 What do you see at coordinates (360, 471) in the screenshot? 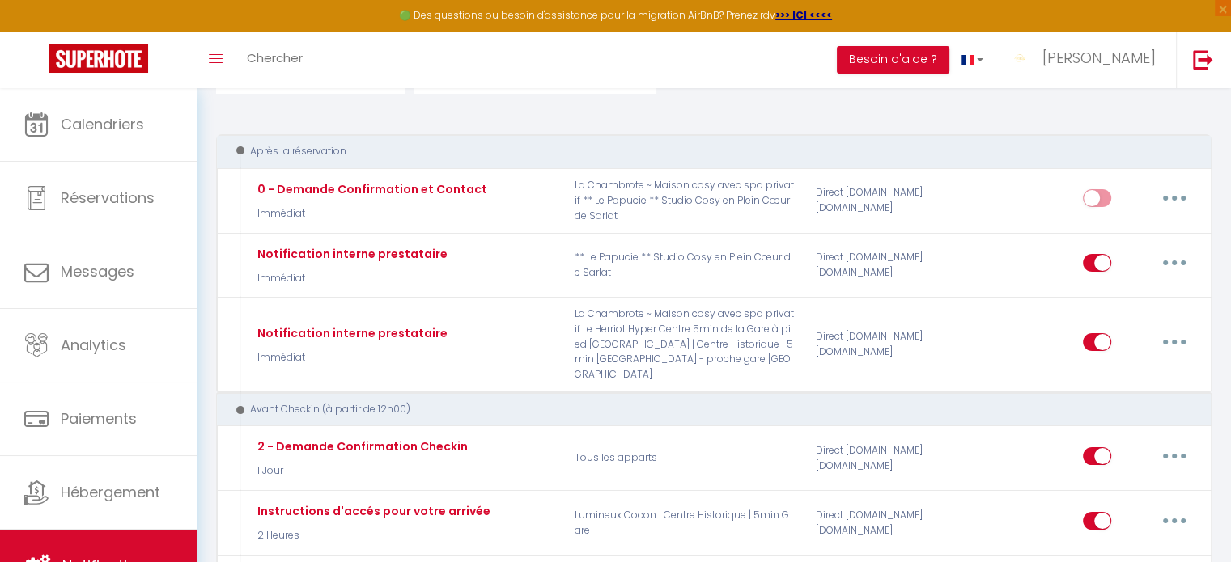
I see `p: 1 Jour` at bounding box center [360, 471].